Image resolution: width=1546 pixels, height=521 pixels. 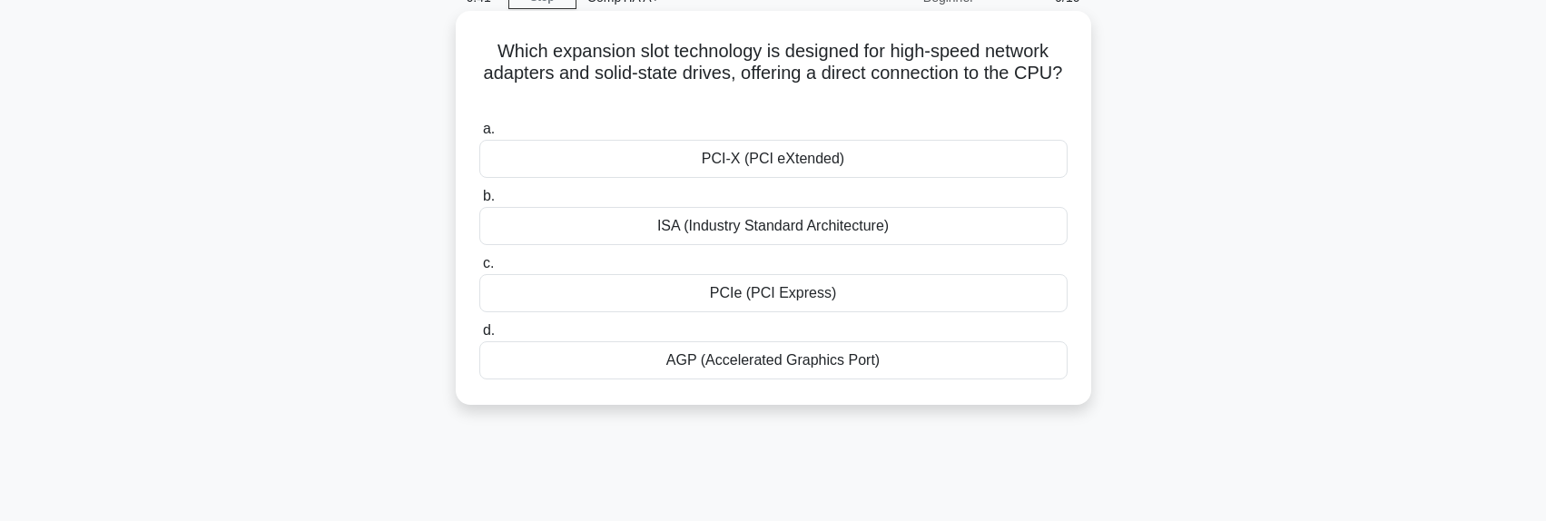 I want to click on span: d., so click(x=488, y=330).